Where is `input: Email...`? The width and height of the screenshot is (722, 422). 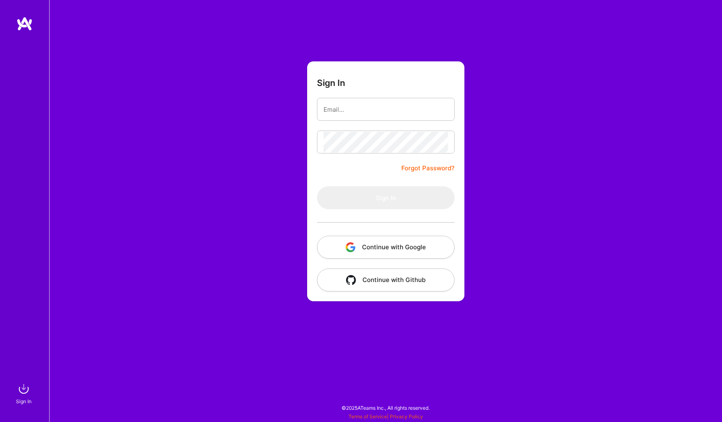
input: Email... is located at coordinates (386, 109).